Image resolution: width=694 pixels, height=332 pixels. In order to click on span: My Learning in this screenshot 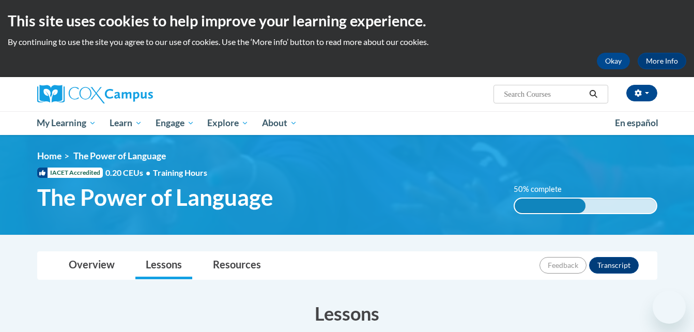, I will do `click(66, 123)`.